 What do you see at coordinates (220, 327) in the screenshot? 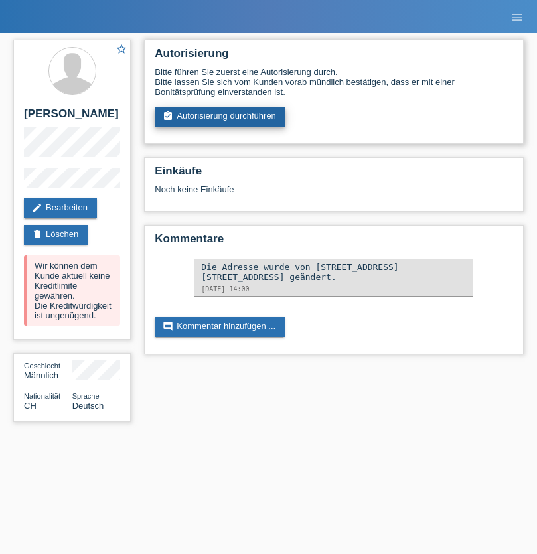
I see `a: commentKommentar hinzufügen ...` at bounding box center [220, 327].